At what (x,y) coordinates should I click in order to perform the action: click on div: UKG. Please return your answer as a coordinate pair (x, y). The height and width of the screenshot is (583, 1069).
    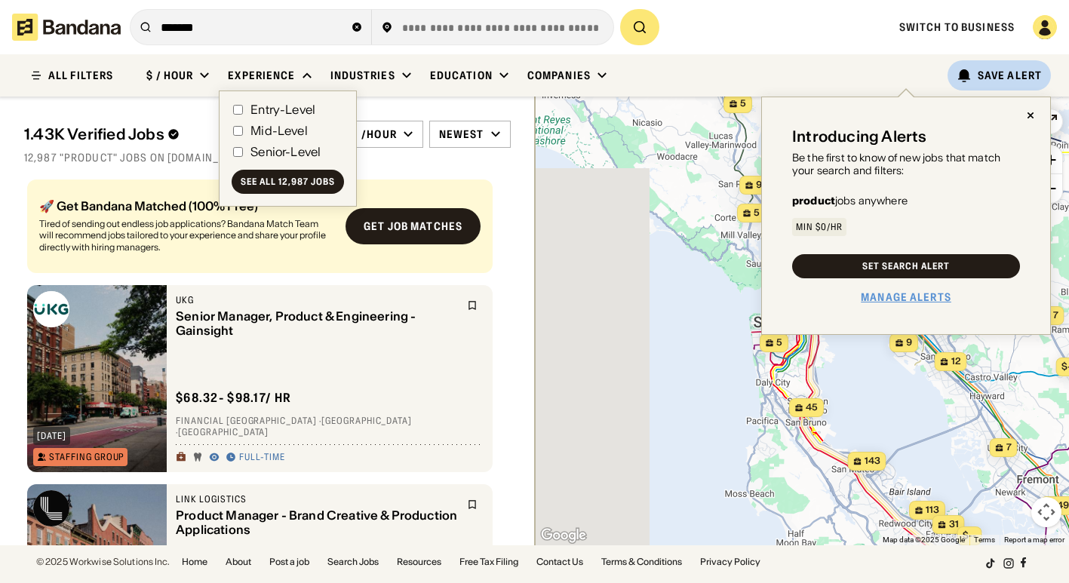
    Looking at the image, I should click on (317, 300).